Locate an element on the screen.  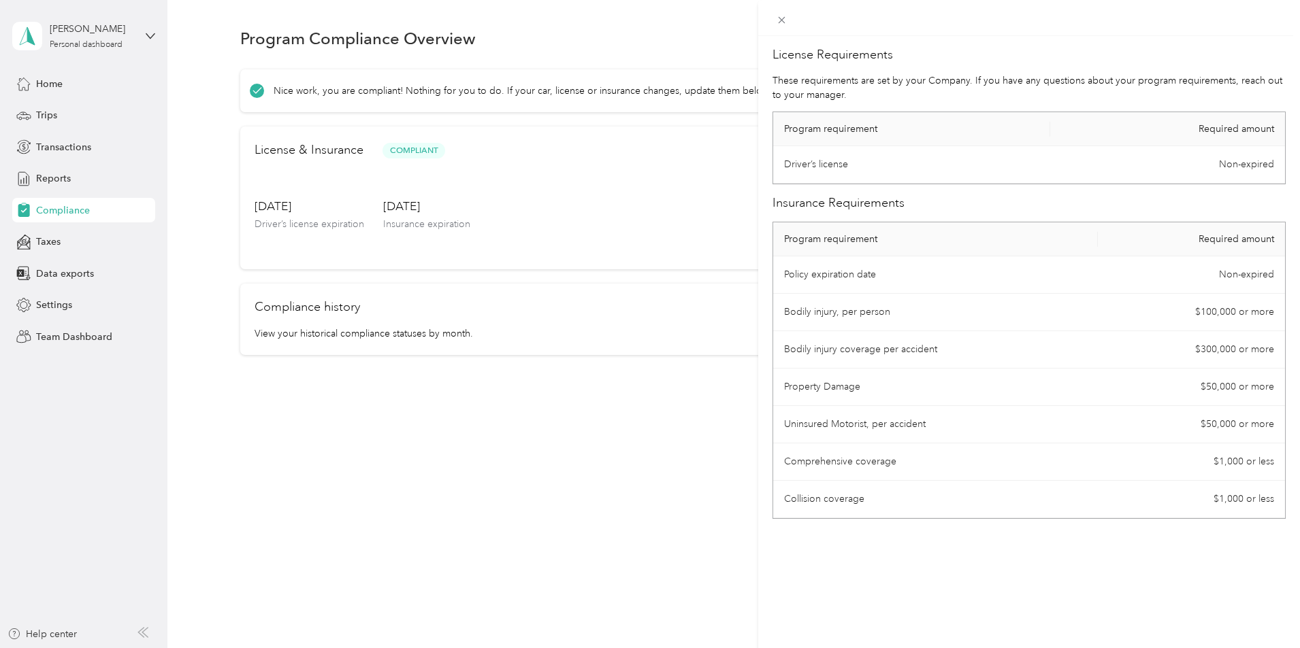
td: $300,000 or more is located at coordinates (1191, 350).